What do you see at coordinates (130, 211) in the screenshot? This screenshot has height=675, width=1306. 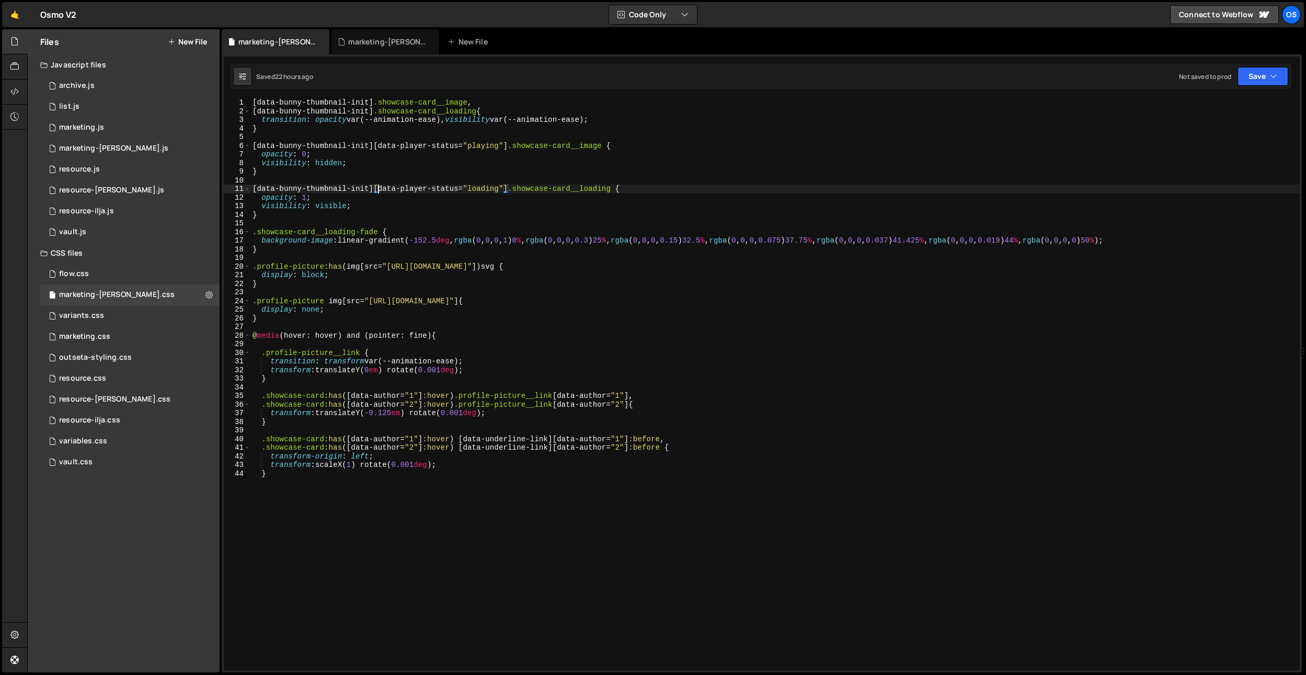 I see `div: 16596/46195.js` at bounding box center [130, 211].